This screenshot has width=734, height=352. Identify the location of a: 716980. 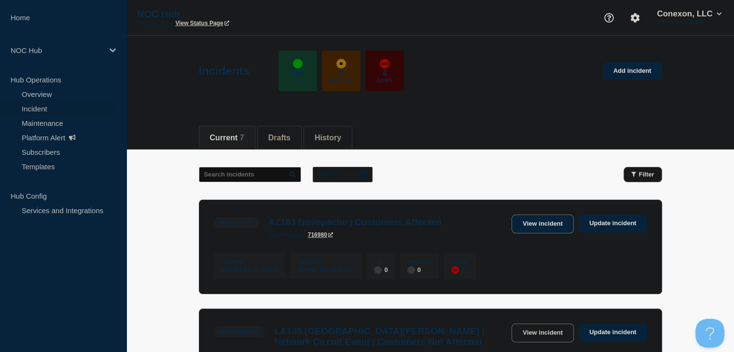
(321, 235).